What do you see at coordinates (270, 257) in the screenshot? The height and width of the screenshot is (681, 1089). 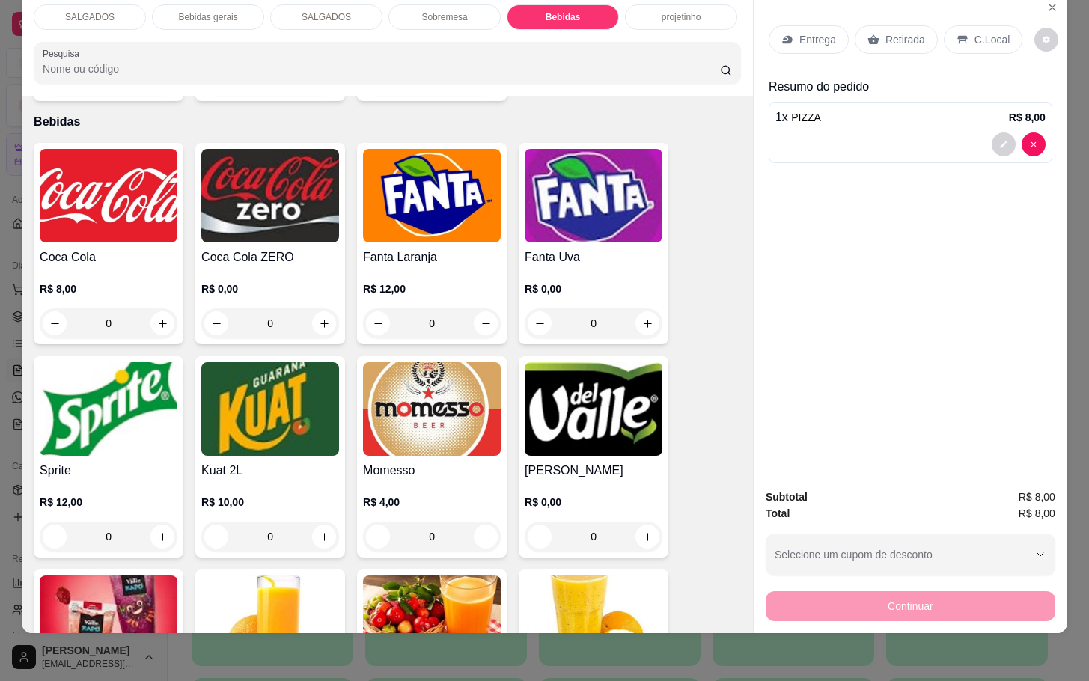 I see `h4: Coca Cola ZERO` at bounding box center [270, 257].